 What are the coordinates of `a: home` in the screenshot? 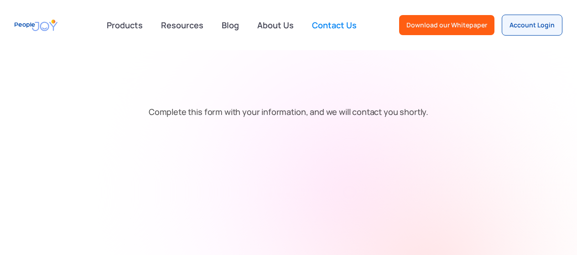 It's located at (36, 25).